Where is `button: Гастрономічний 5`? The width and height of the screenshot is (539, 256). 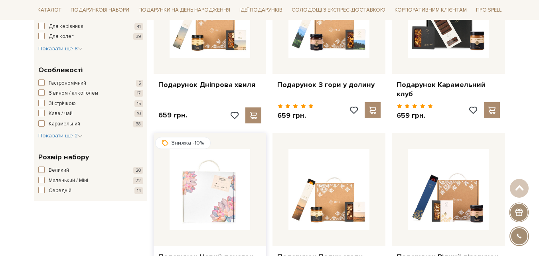
button: Гастрономічний 5 is located at coordinates (91, 83).